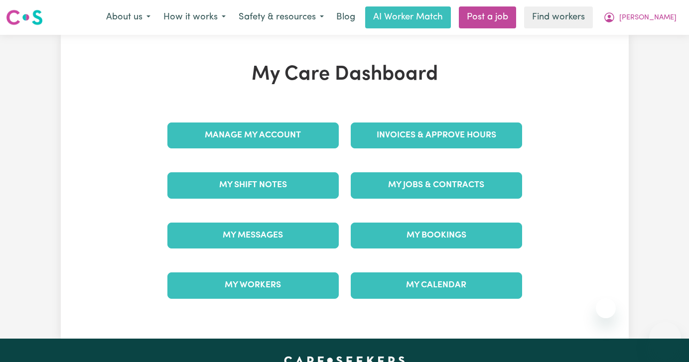 The height and width of the screenshot is (362, 689). What do you see at coordinates (408, 17) in the screenshot?
I see `a: AI Worker Match` at bounding box center [408, 17].